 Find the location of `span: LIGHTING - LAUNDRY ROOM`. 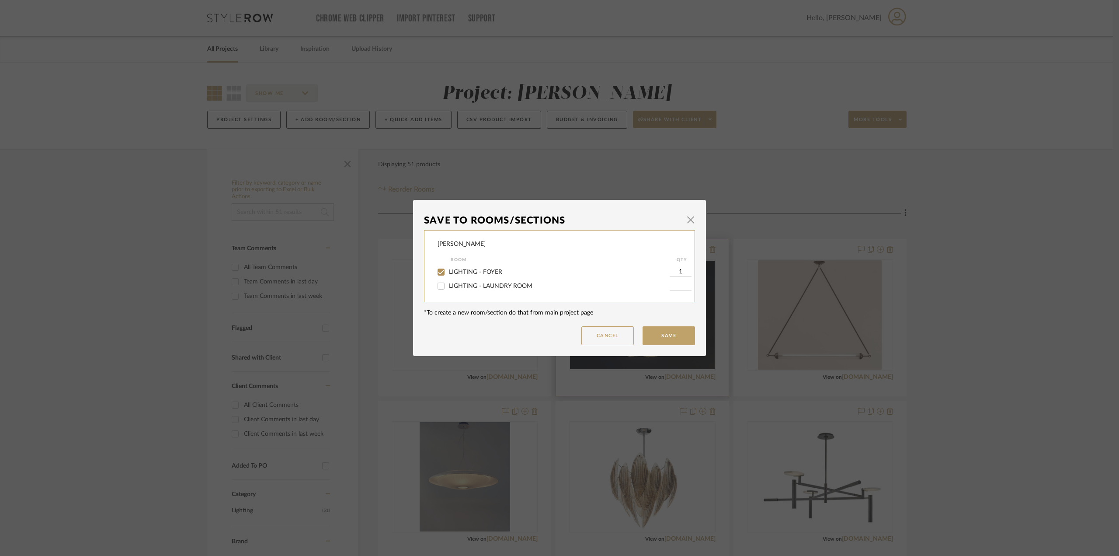

span: LIGHTING - LAUNDRY ROOM is located at coordinates (491, 286).